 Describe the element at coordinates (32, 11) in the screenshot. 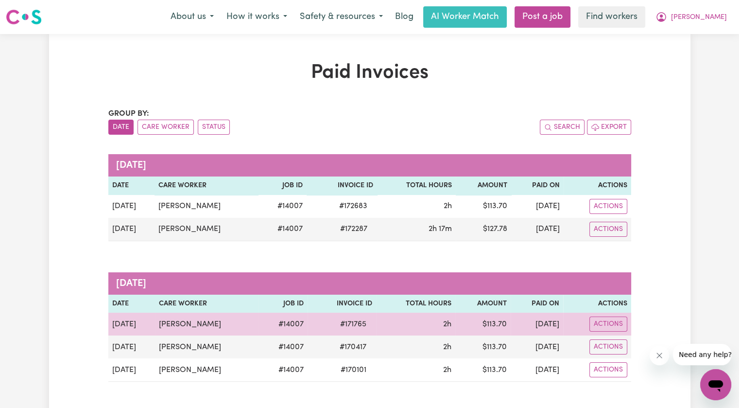

I see `span: Need any help?` at that location.